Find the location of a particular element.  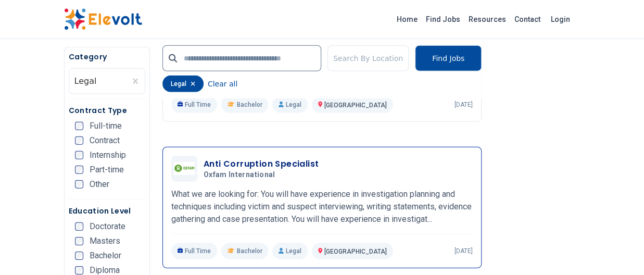

button: Clear all is located at coordinates (222, 84).